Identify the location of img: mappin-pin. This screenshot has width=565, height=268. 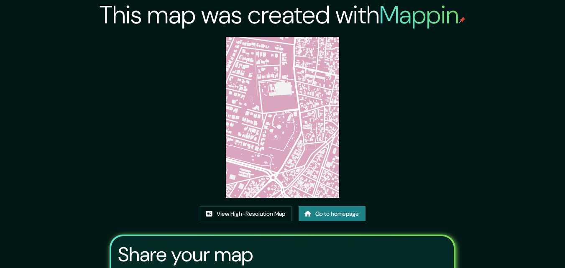
(462, 20).